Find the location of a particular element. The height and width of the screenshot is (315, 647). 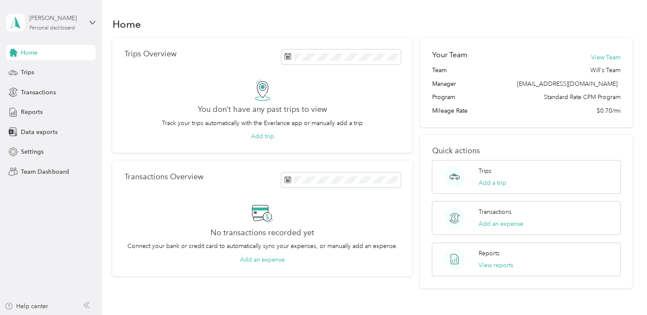

p: Connect your bank or credit card to automatically sync your expenses, or manually add an expense. is located at coordinates (263, 246).